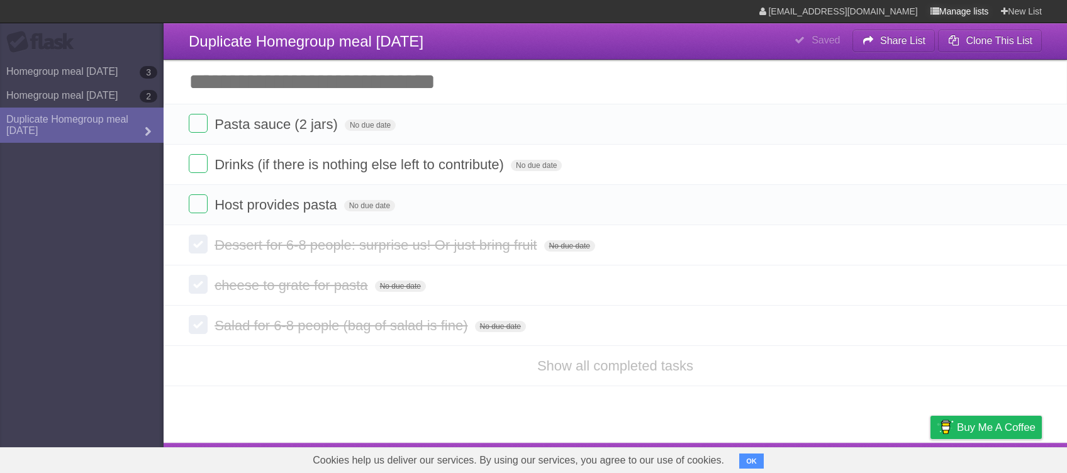  What do you see at coordinates (377, 245) in the screenshot?
I see `span: Dessert for 6-8 people: surprise us! Or just bring fruit` at bounding box center [377, 245].